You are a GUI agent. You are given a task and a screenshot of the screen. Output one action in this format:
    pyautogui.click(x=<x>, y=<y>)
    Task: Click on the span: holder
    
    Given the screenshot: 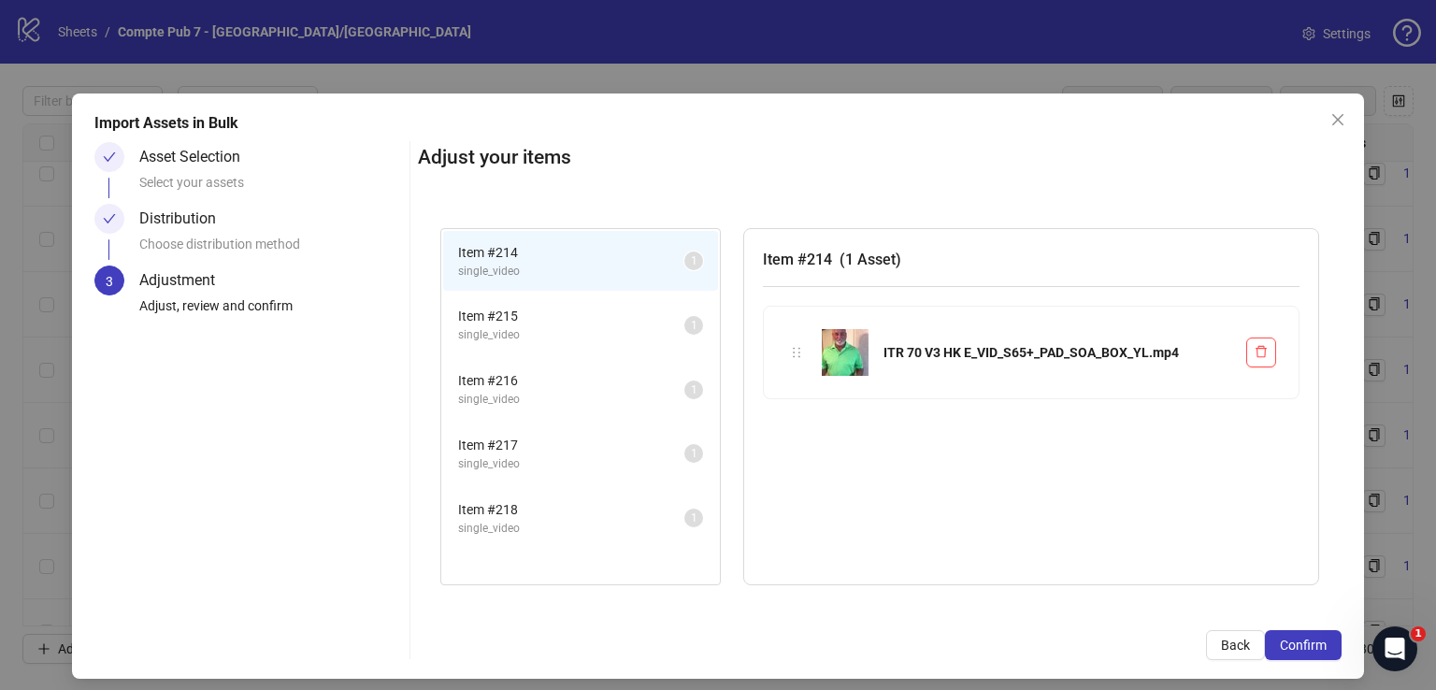 What is the action you would take?
    pyautogui.click(x=796, y=352)
    